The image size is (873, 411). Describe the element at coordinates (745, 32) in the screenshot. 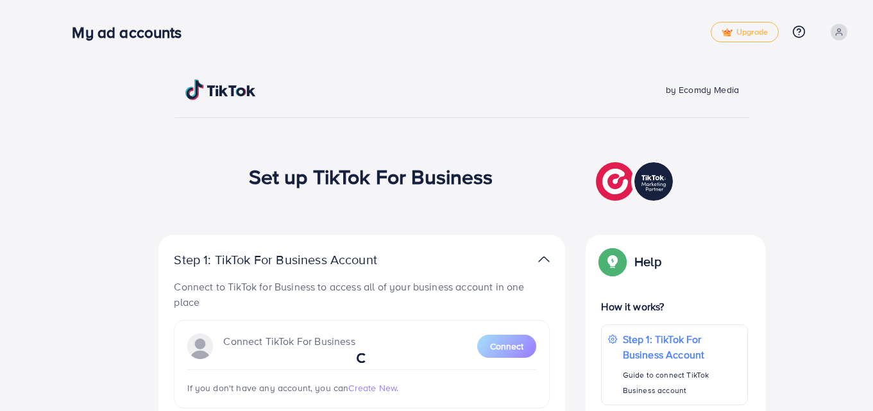

I see `a: tickUpgrade` at that location.